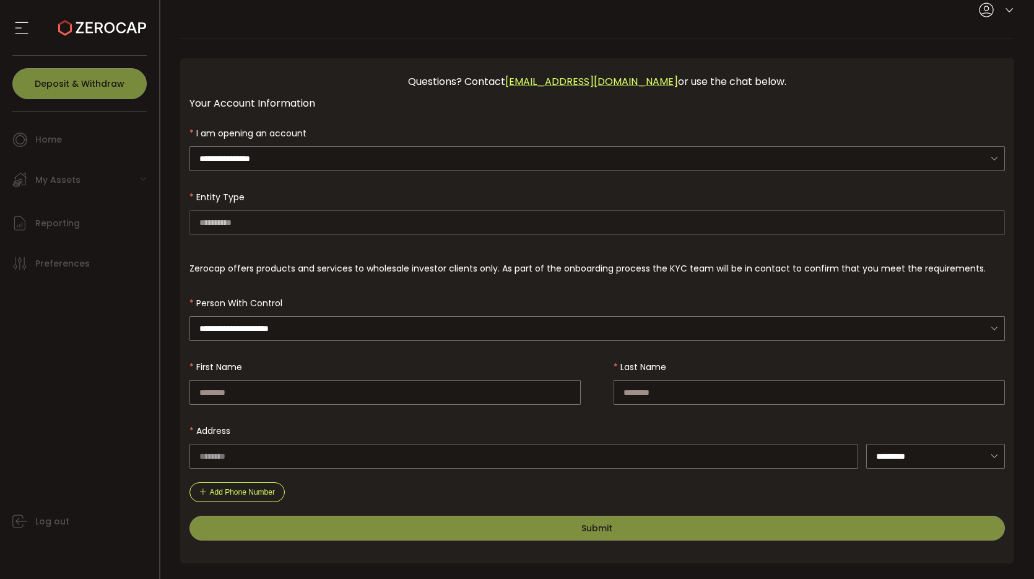  I want to click on span: Home, so click(48, 139).